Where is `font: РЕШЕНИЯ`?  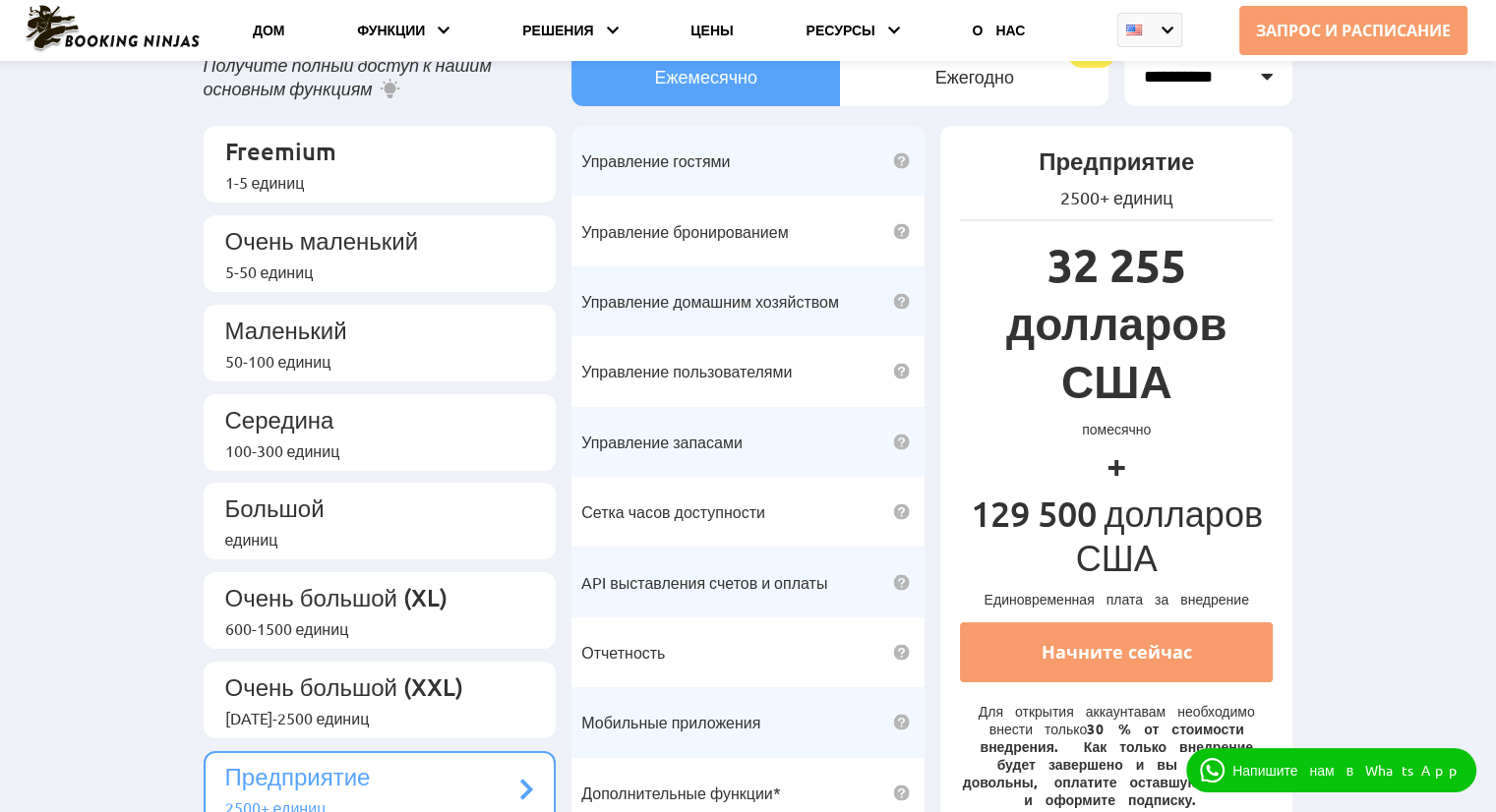 font: РЕШЕНИЯ is located at coordinates (558, 29).